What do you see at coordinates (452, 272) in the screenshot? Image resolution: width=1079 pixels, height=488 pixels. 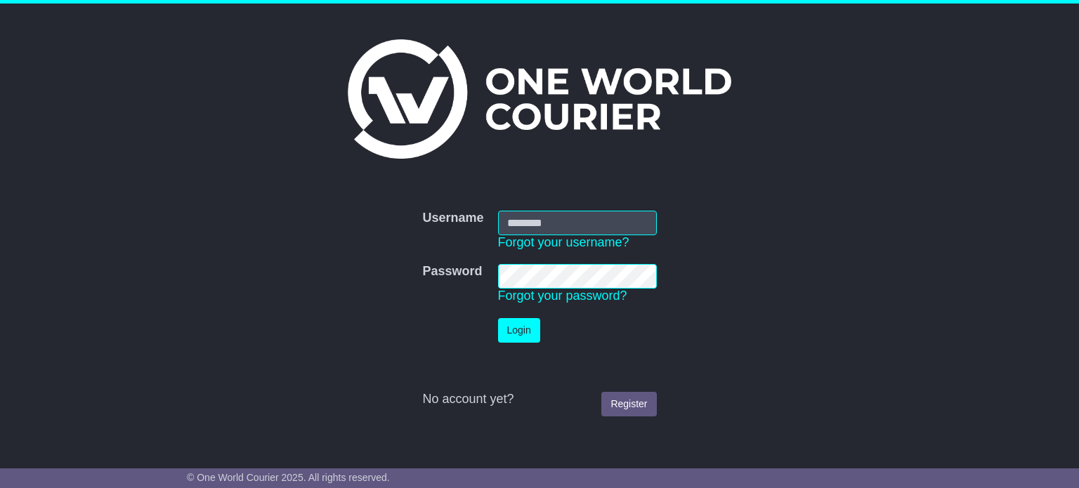 I see `label: Password` at bounding box center [452, 272].